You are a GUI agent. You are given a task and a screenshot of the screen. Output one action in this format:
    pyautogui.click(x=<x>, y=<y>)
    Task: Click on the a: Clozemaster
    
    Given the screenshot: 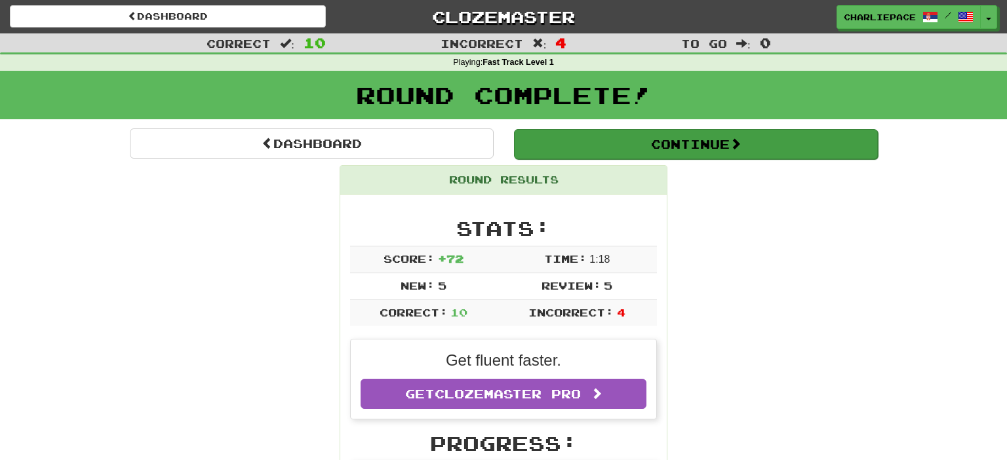 What is the action you would take?
    pyautogui.click(x=503, y=16)
    